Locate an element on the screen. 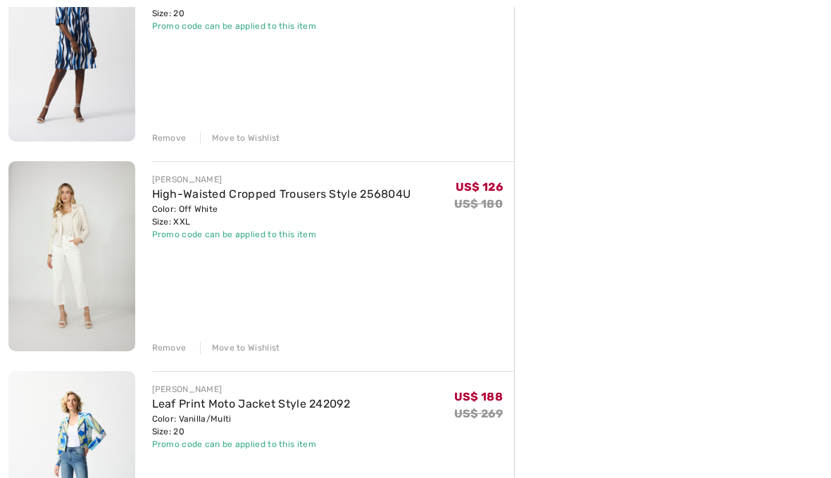  s: US$ 269 is located at coordinates (478, 414).